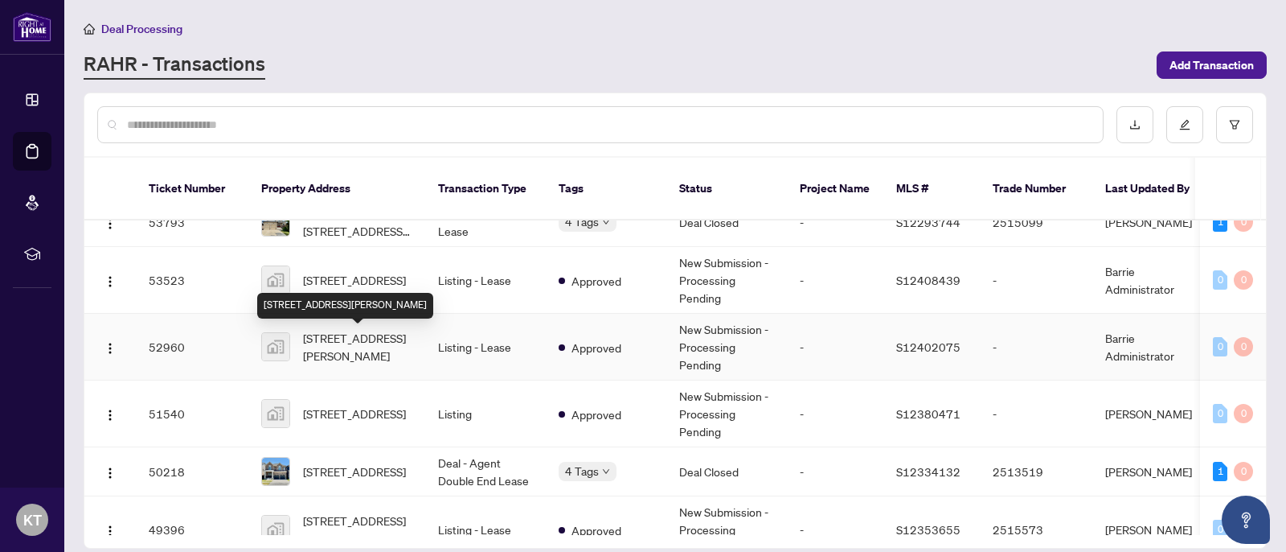  What do you see at coordinates (32, 27) in the screenshot?
I see `img: logo` at bounding box center [32, 27].